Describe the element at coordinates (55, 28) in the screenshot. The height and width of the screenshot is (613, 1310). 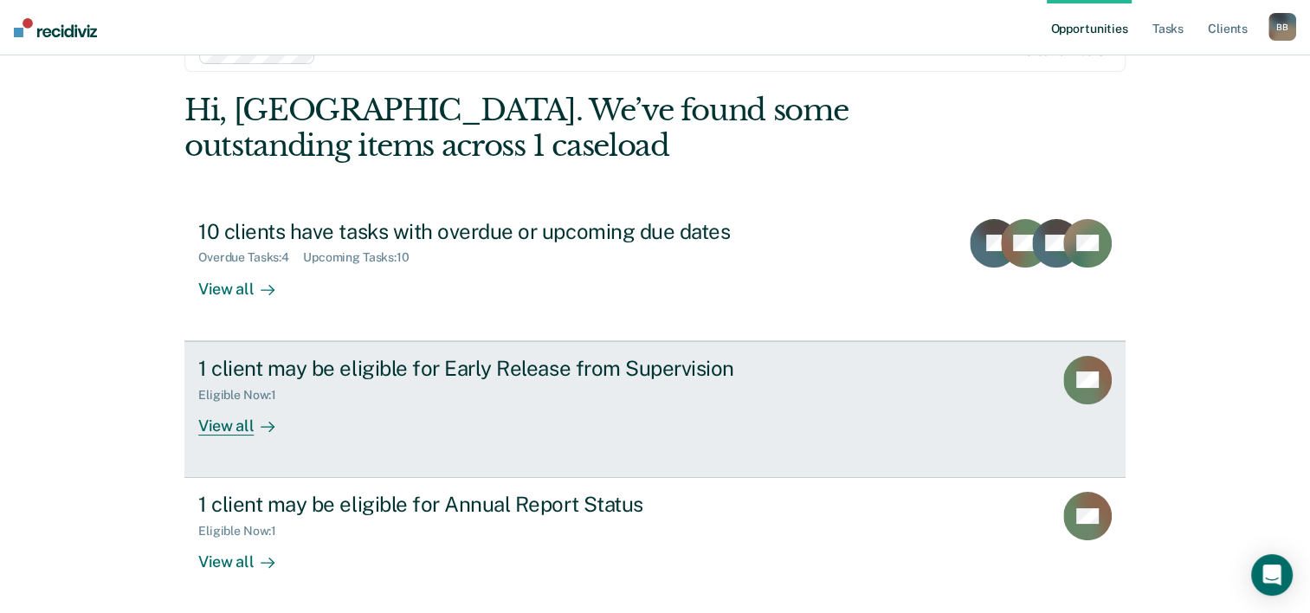
I see `img: Recidiviz` at that location.